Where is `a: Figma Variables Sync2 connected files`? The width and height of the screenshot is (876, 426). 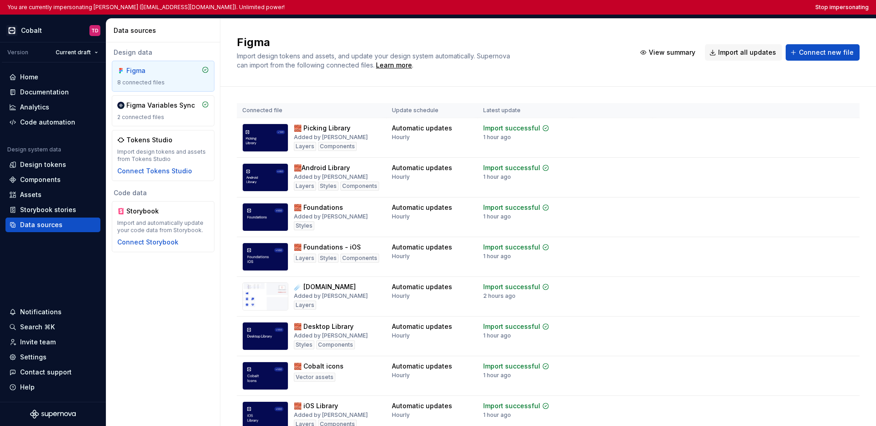
a: Figma Variables Sync2 connected files is located at coordinates (163, 111).